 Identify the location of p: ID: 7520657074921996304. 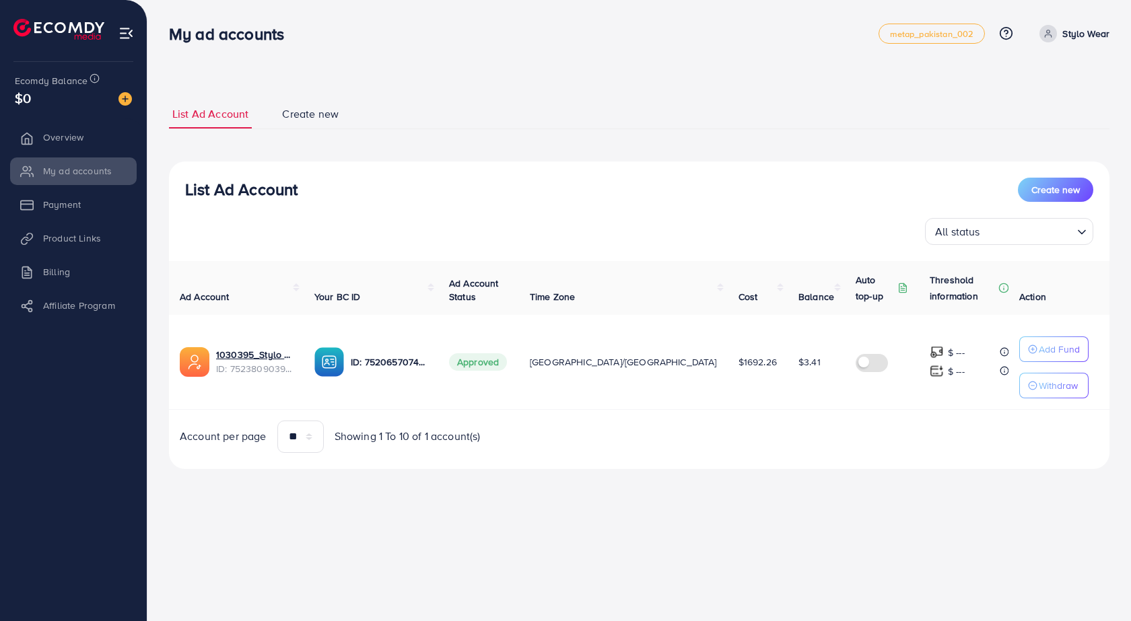
(389, 362).